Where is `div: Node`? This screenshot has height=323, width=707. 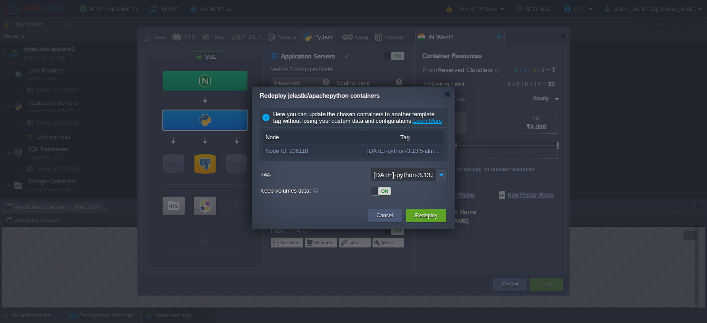
div: Node is located at coordinates (314, 137).